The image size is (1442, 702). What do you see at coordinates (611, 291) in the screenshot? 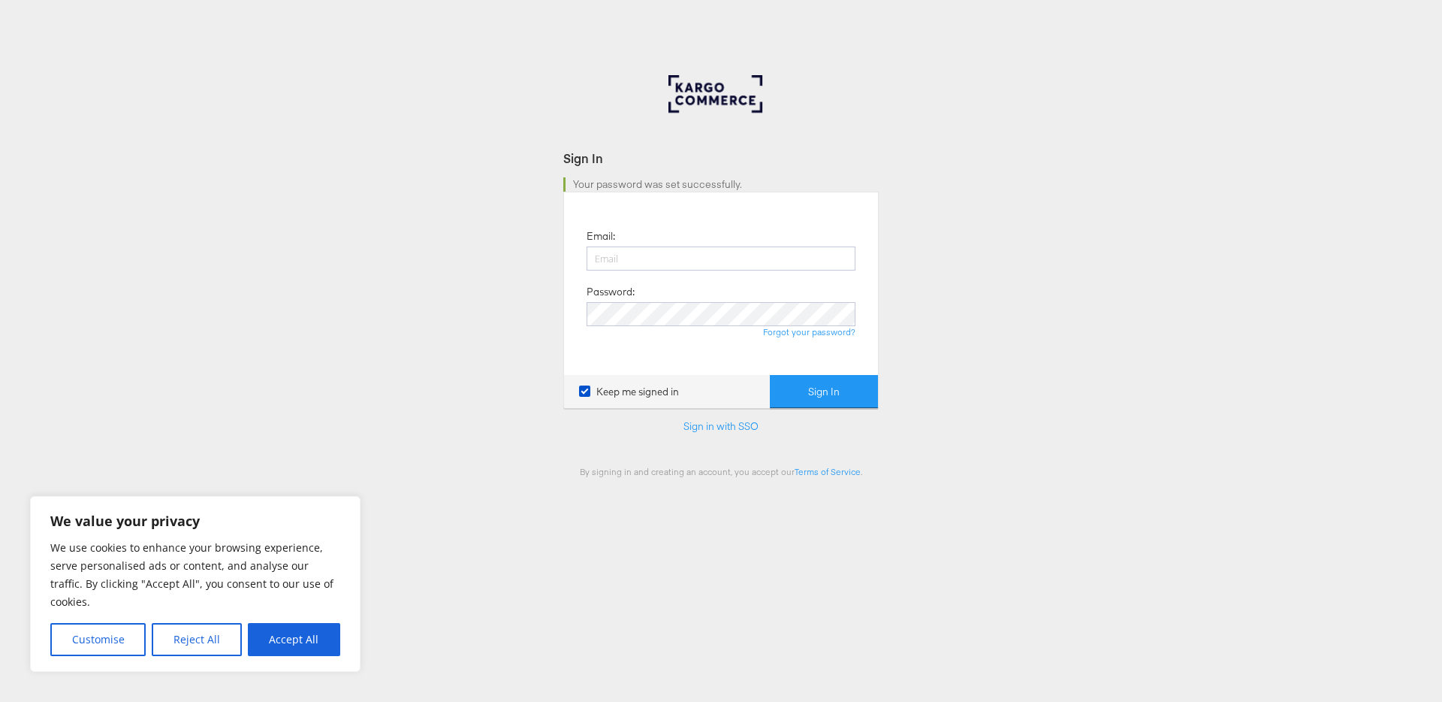
I see `label: Password:` at bounding box center [611, 291].